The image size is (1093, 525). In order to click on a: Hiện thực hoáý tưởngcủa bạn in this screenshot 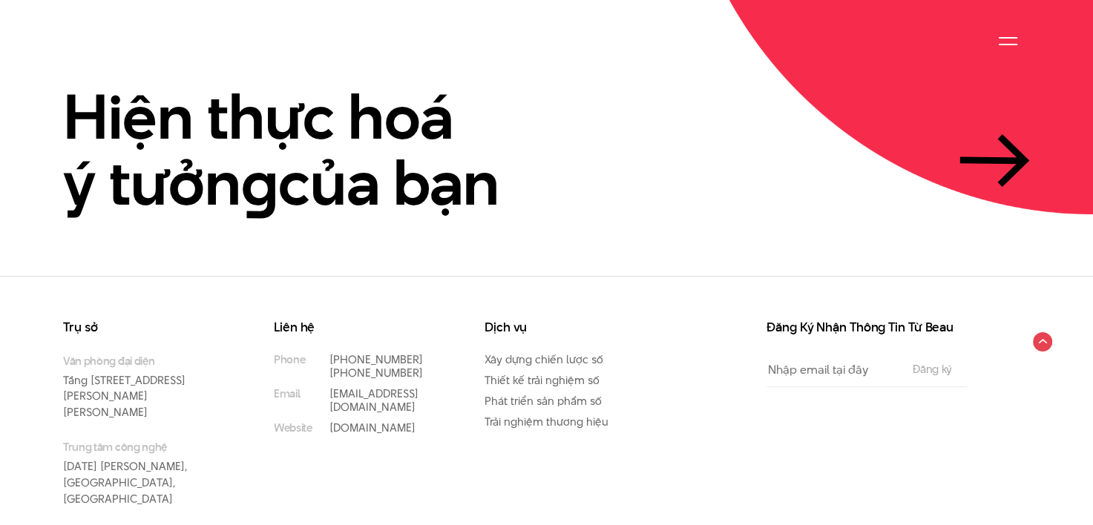, I will do `click(546, 150)`.